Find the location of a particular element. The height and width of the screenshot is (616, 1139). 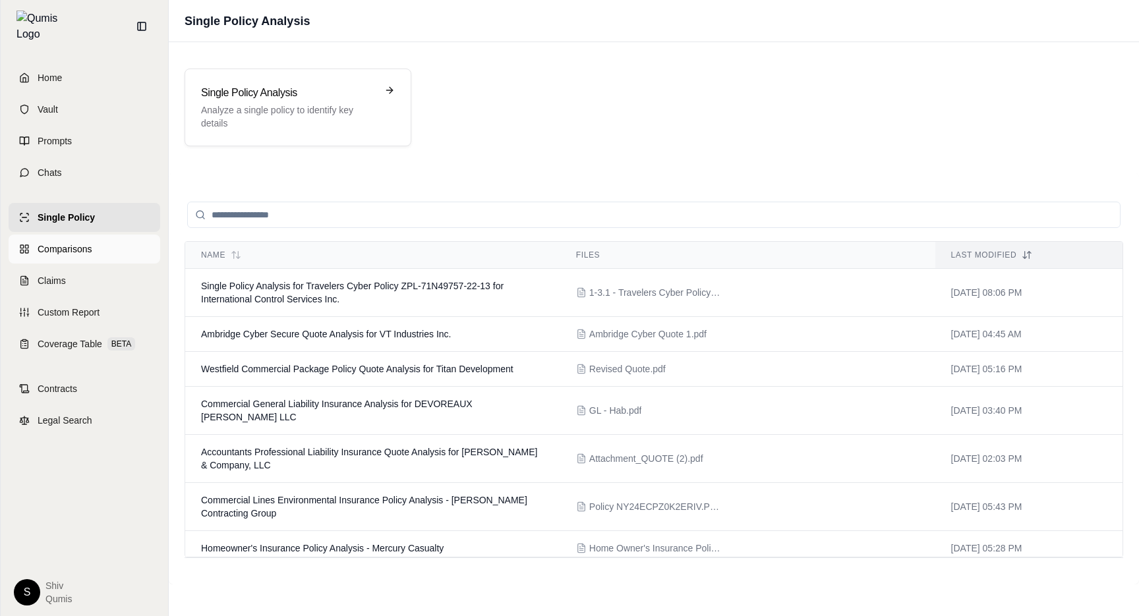

a: Home is located at coordinates (84, 78).